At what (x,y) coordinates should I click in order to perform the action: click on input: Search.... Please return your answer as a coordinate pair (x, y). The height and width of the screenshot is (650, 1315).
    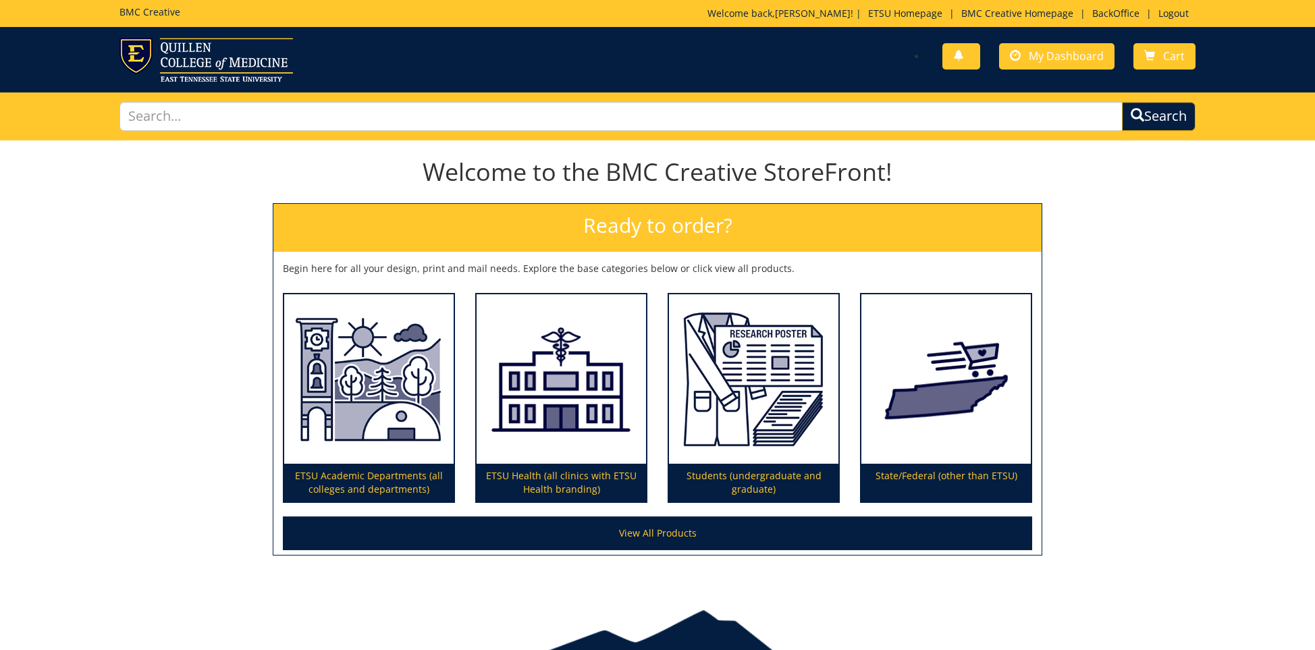
    Looking at the image, I should click on (620, 116).